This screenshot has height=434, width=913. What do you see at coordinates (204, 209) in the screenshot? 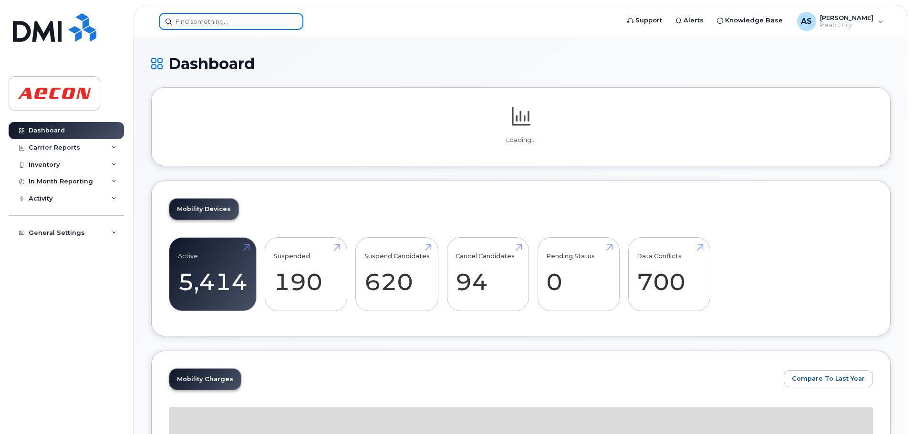
I see `a: Mobility Devices` at bounding box center [204, 209].